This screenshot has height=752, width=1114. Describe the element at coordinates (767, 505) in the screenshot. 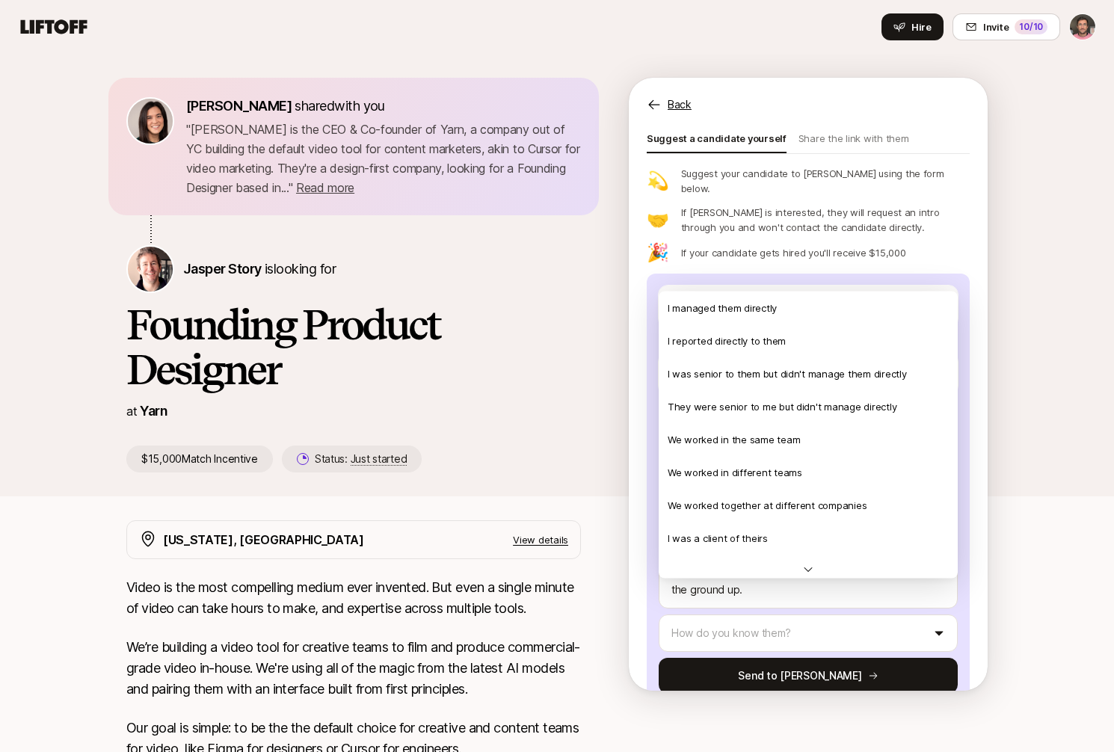

I see `p: We worked together at different companies` at that location.